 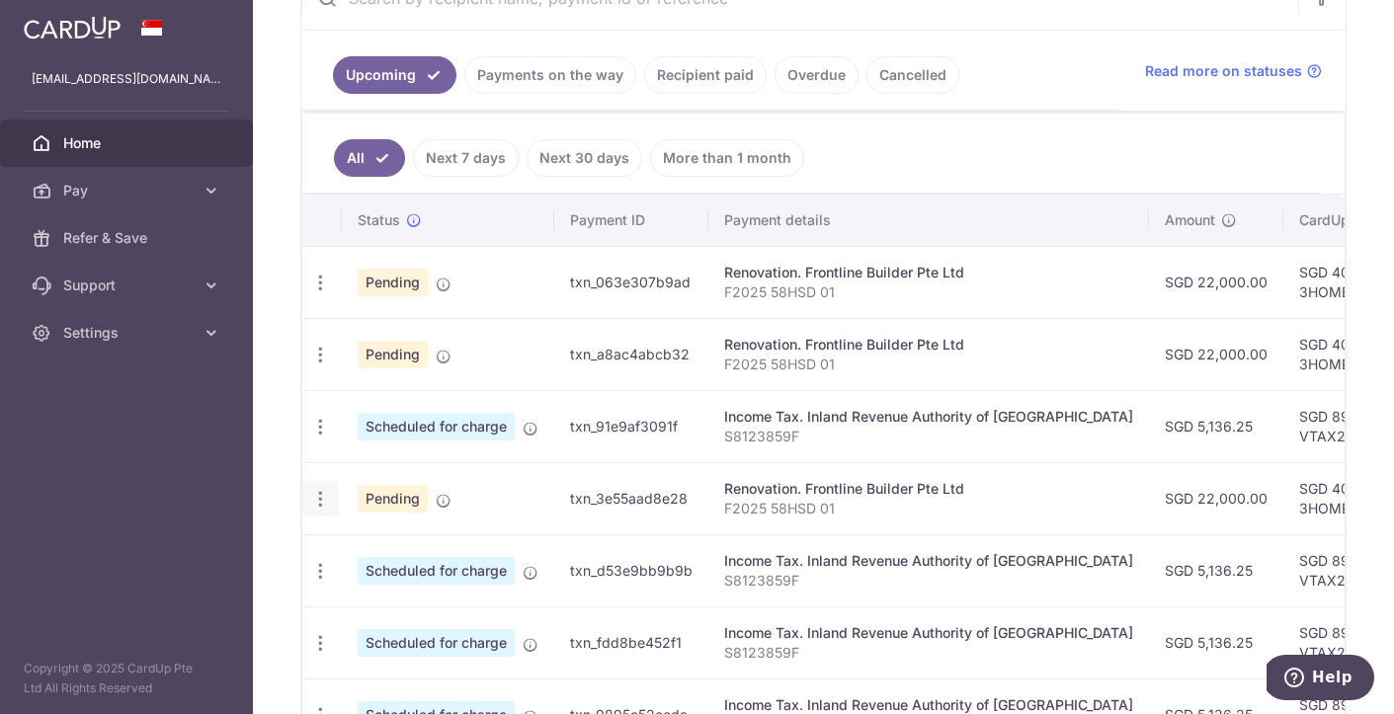 I want to click on a: Upcoming, so click(x=394, y=75).